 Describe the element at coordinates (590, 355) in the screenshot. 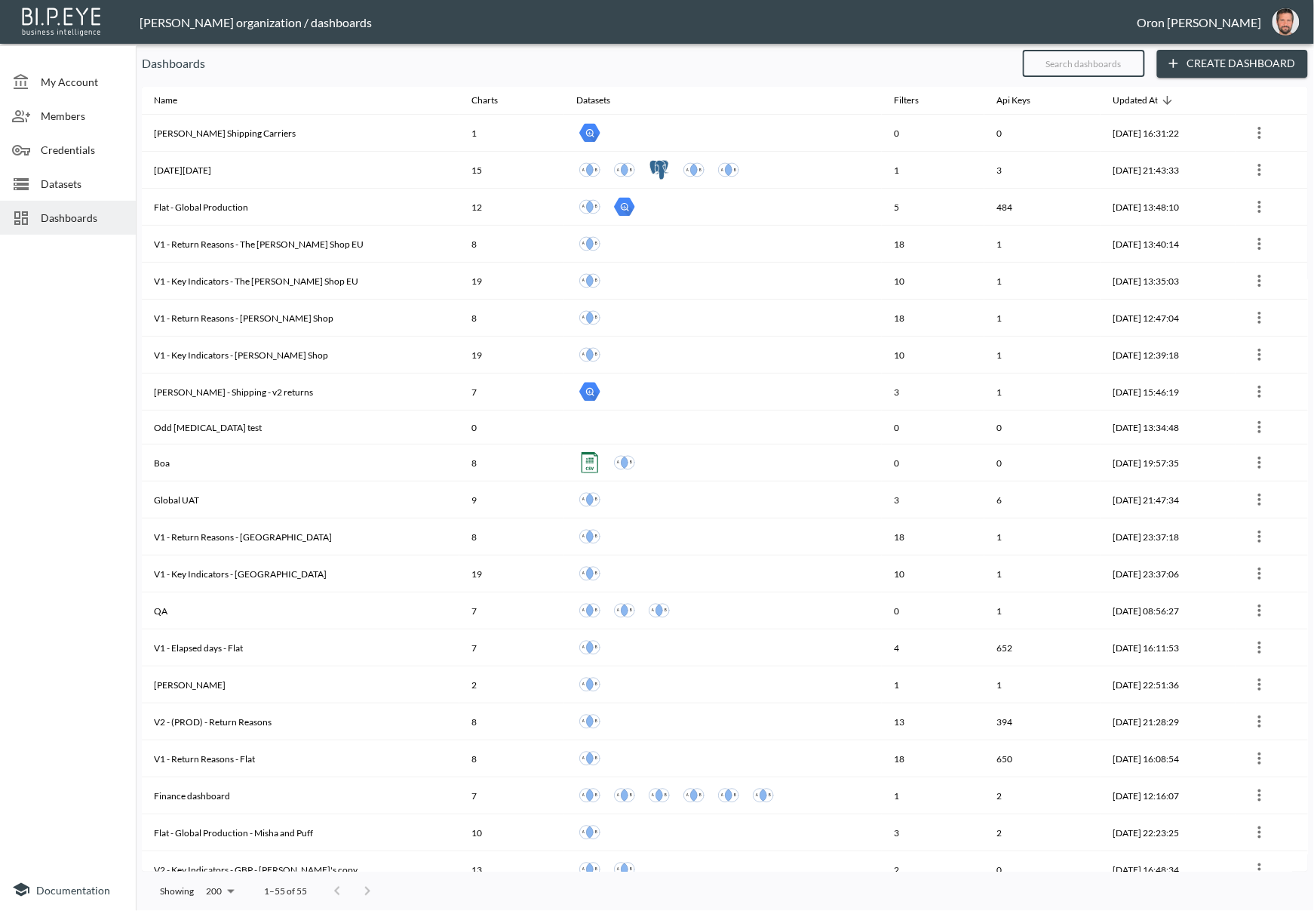

I see `a: Frankie - Returns Flat - v1` at that location.